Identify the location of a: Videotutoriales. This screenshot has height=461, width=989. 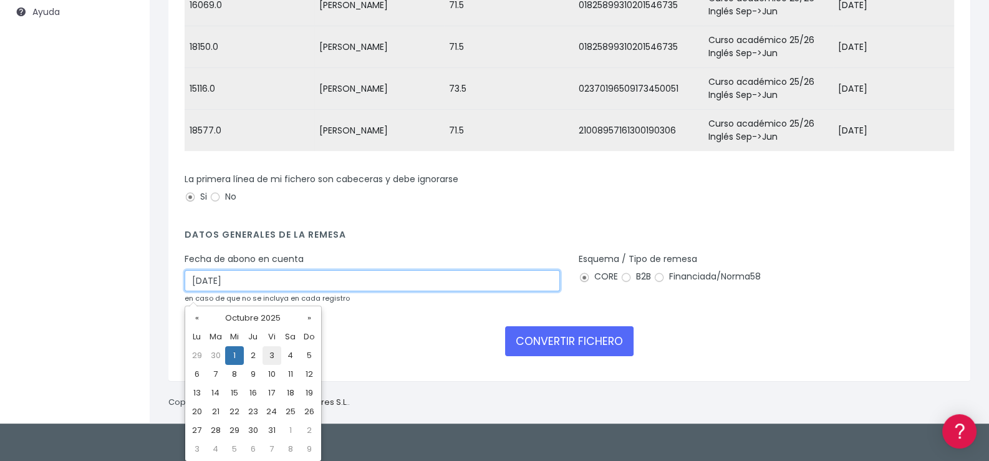
(125, 206).